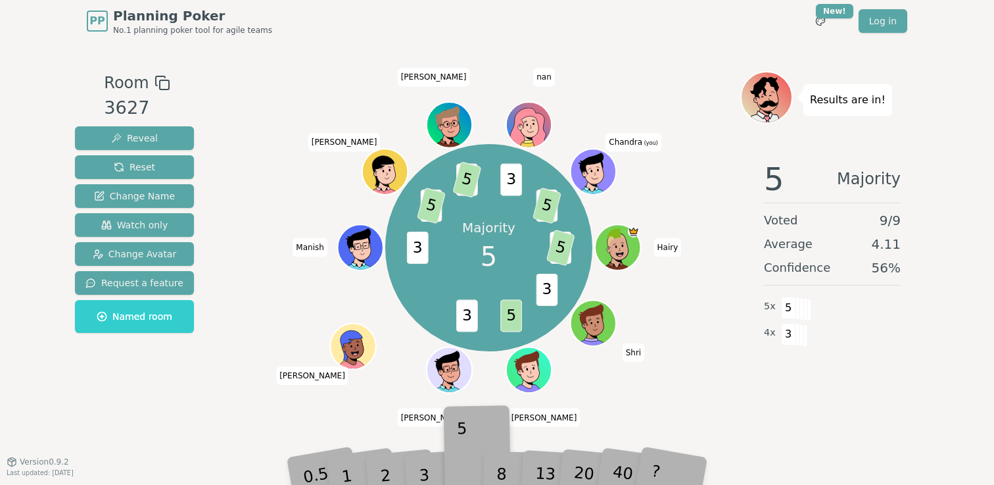 The image size is (994, 485). What do you see at coordinates (134, 138) in the screenshot?
I see `button: Reveal` at bounding box center [134, 138].